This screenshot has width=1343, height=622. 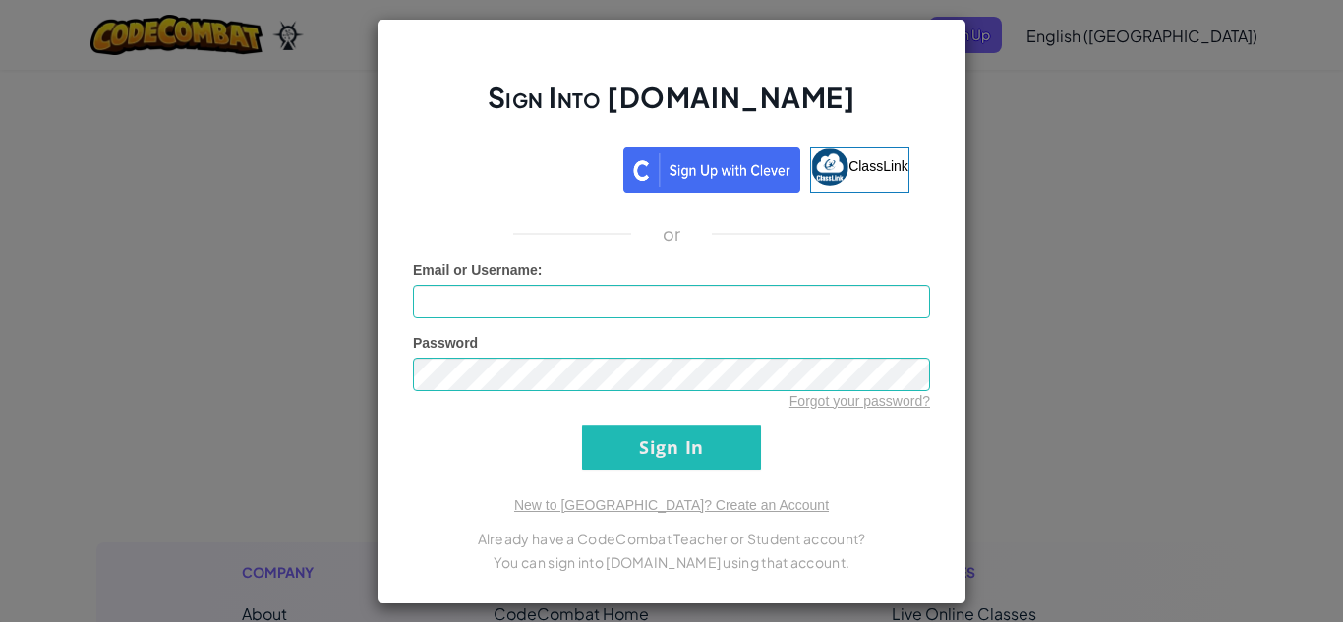 What do you see at coordinates (859, 401) in the screenshot?
I see `a: Forgot your password?` at bounding box center [859, 401].